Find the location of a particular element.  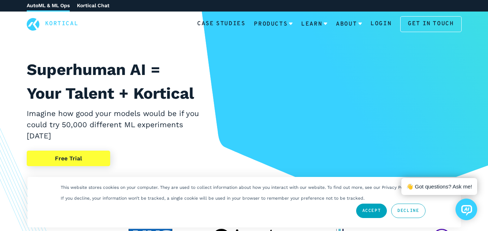

a: Free Trial is located at coordinates (68, 159).